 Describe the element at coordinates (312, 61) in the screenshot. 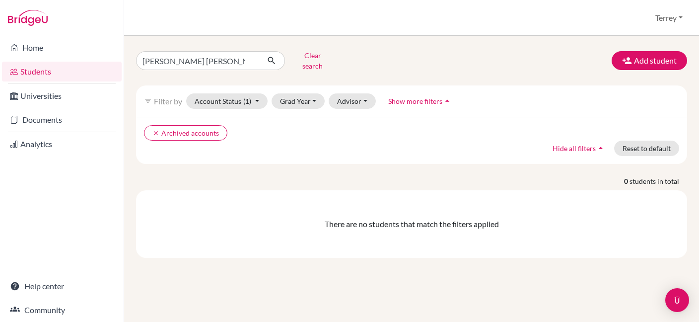

I see `button: Clear search` at that location.